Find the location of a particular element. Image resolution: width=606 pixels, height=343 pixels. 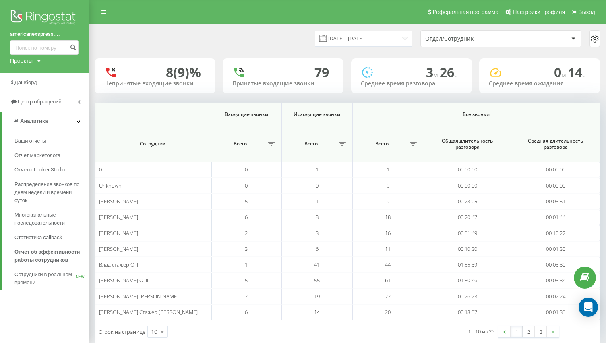

td: 00:01:35 is located at coordinates (556, 312).